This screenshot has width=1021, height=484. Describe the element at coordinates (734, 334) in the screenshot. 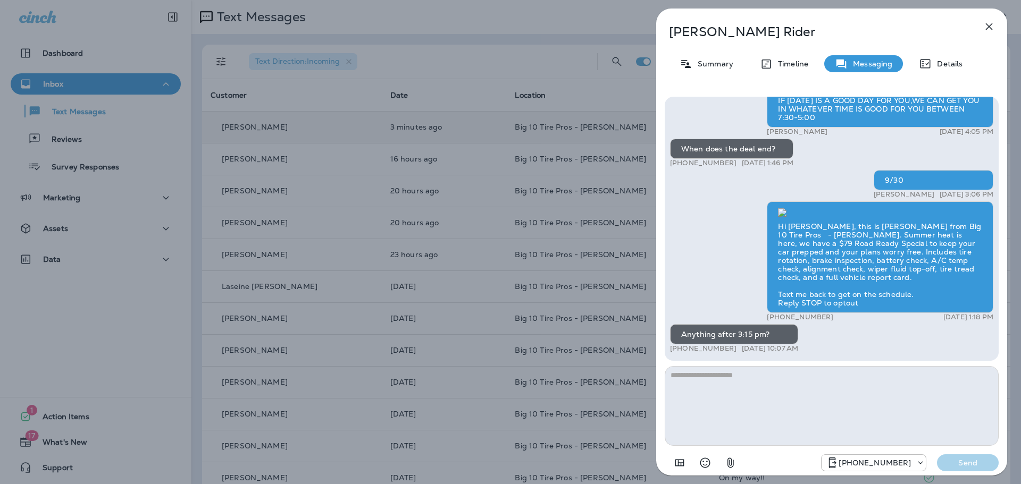

I see `div: Anything after 3:15 pm?` at that location.